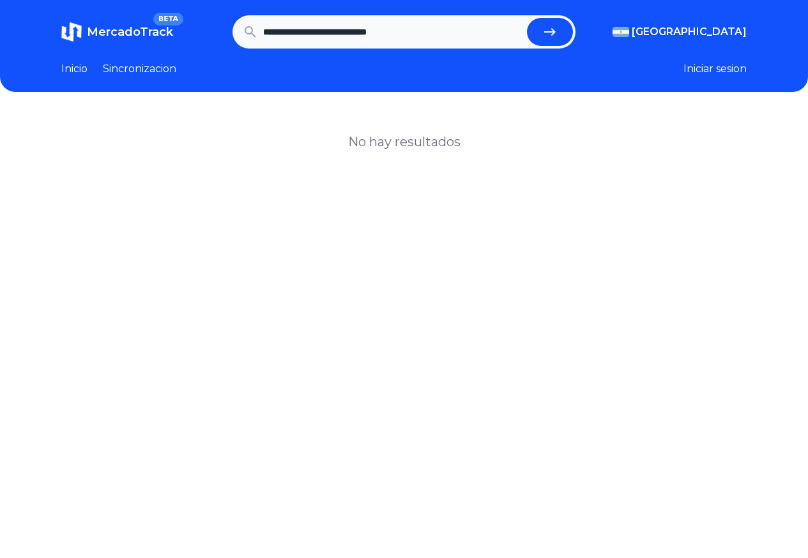  Describe the element at coordinates (117, 32) in the screenshot. I see `a: MercadoTrackBETA` at that location.